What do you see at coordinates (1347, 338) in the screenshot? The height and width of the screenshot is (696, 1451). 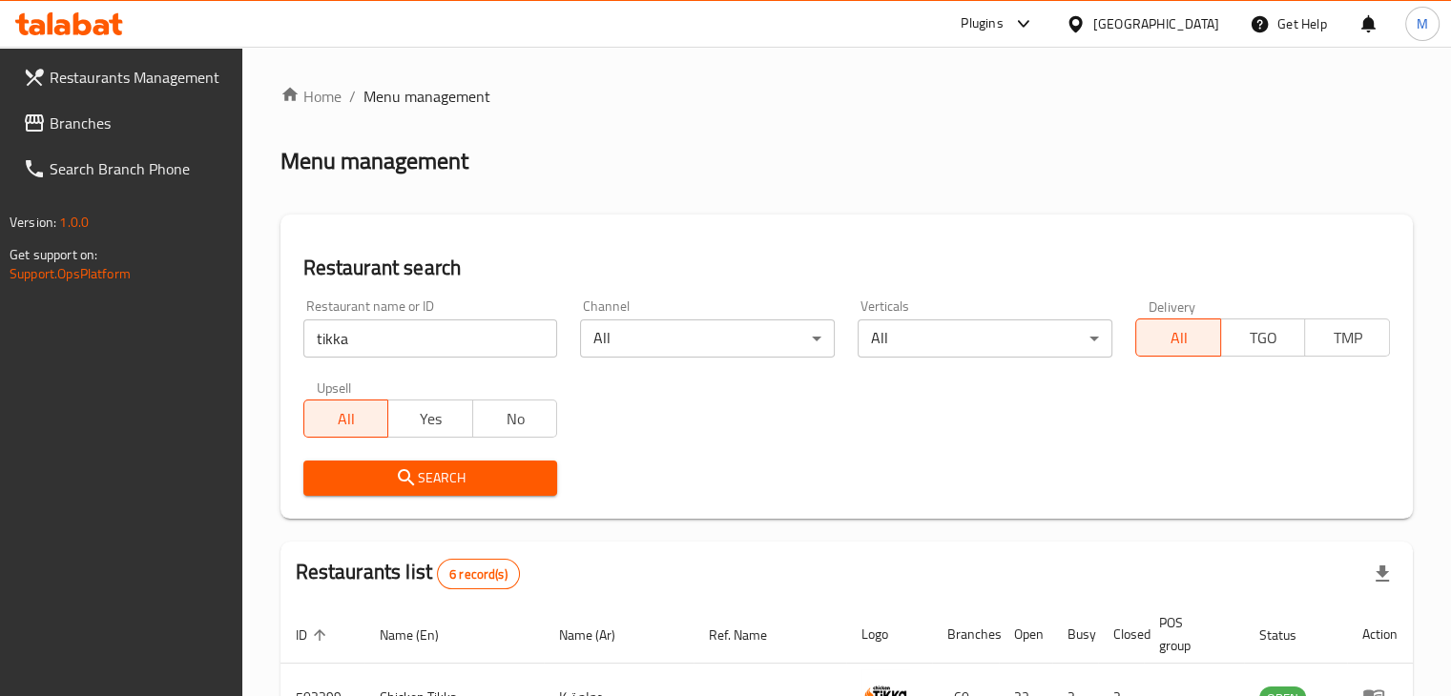 I see `button: TMP` at bounding box center [1347, 338].